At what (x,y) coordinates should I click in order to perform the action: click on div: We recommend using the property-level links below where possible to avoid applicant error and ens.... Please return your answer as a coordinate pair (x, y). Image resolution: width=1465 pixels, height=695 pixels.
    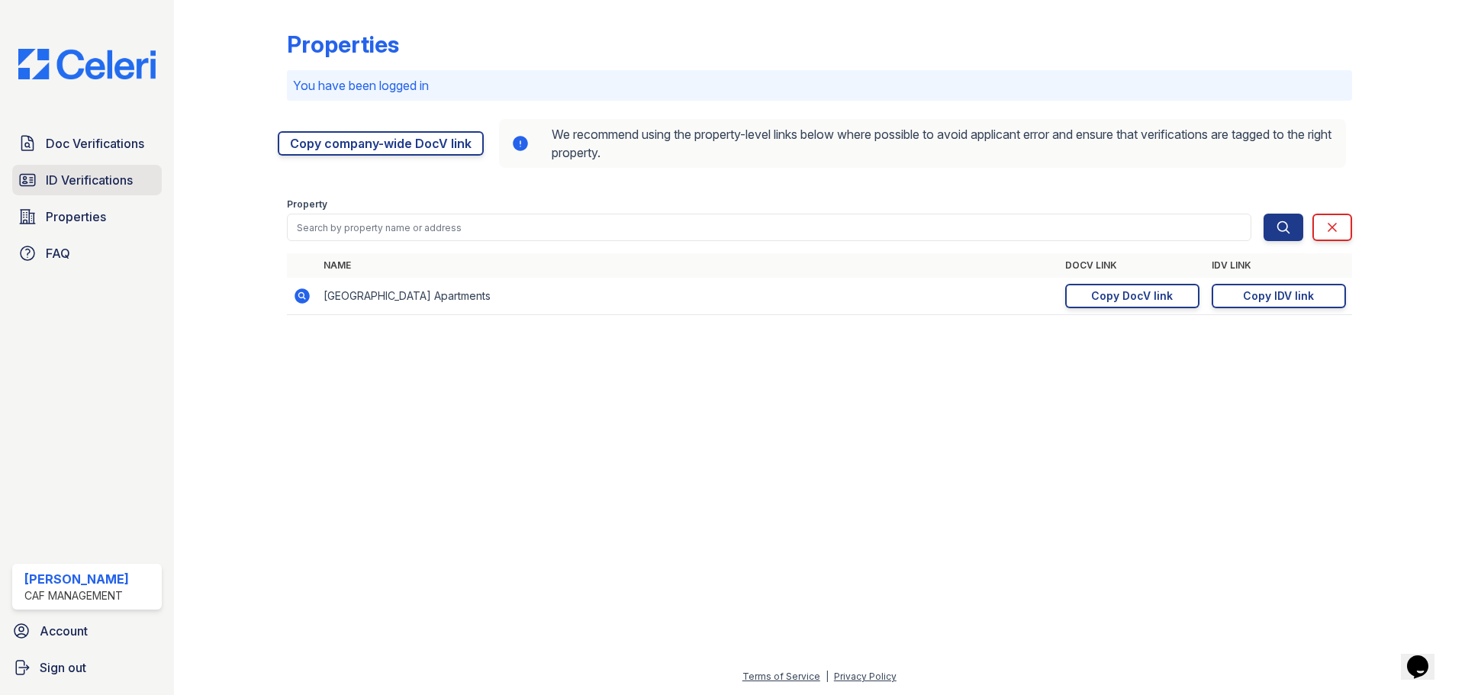
    Looking at the image, I should click on (923, 143).